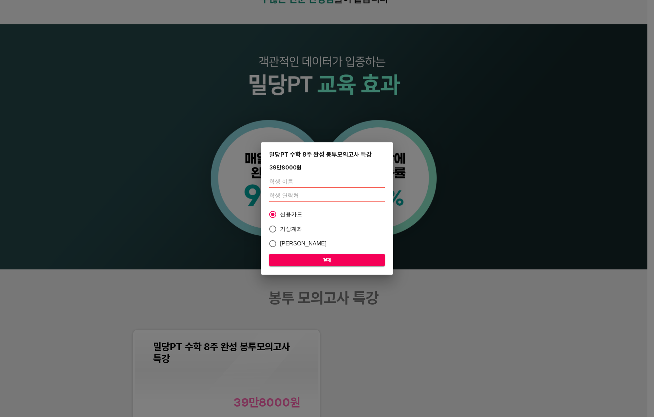 This screenshot has width=654, height=417. I want to click on div: 39만8000 원, so click(285, 167).